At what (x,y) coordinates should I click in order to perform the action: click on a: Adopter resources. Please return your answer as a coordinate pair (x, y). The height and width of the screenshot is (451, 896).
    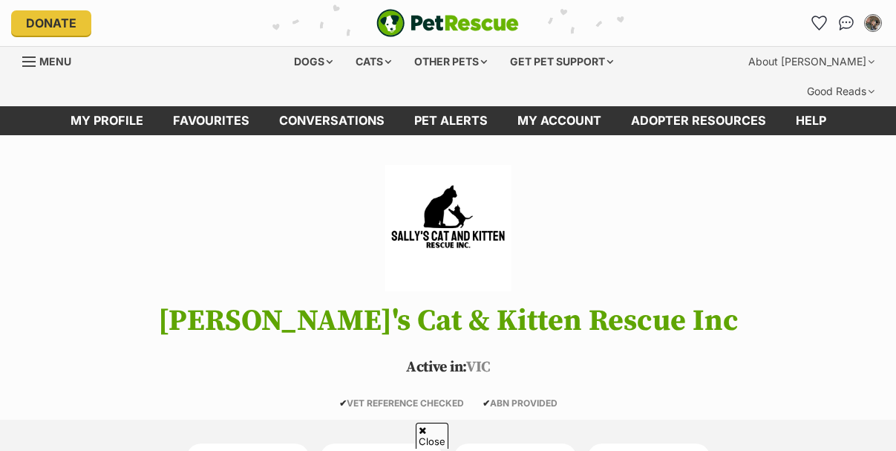
    Looking at the image, I should click on (698, 120).